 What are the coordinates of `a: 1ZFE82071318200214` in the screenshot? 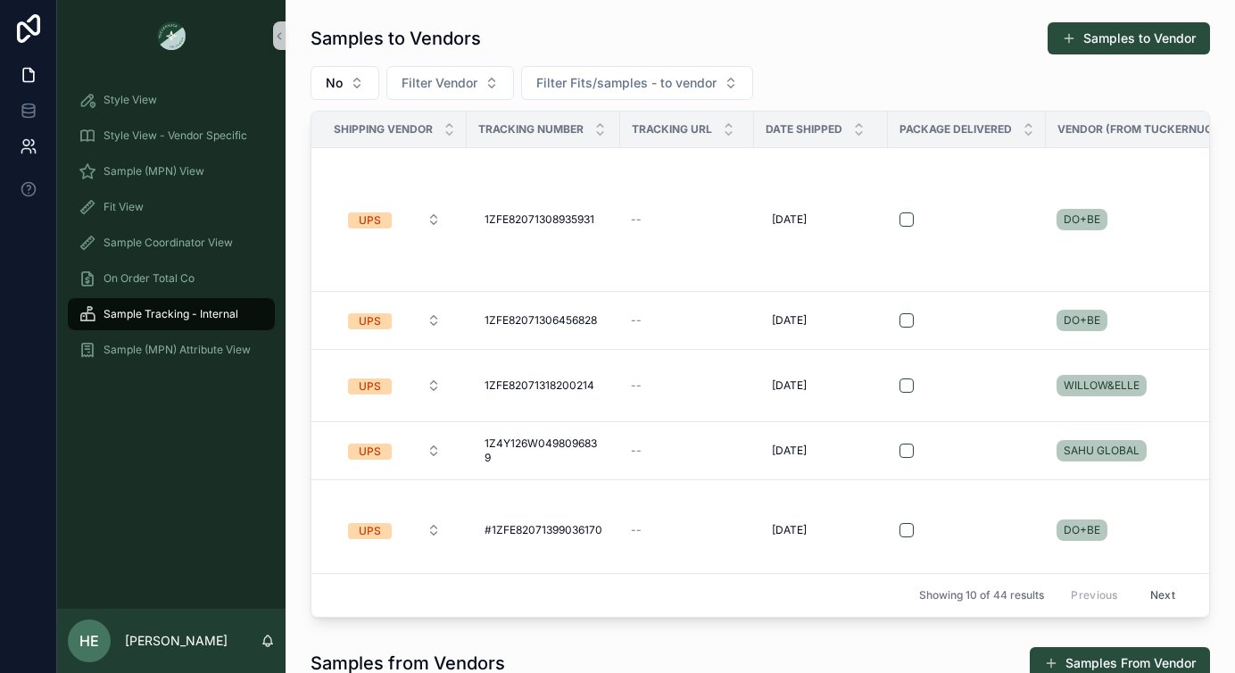 It's located at (543, 385).